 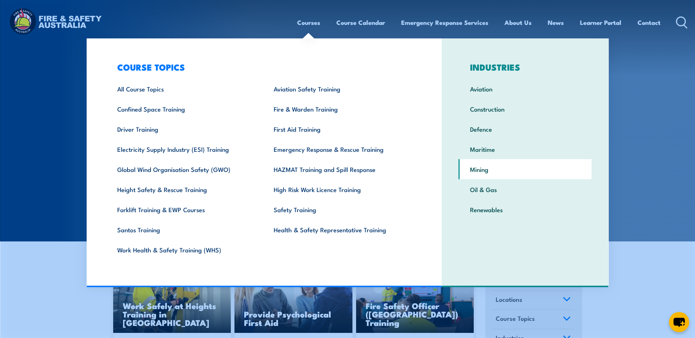 What do you see at coordinates (340, 189) in the screenshot?
I see `a: High Risk Work Licence Training` at bounding box center [340, 189].